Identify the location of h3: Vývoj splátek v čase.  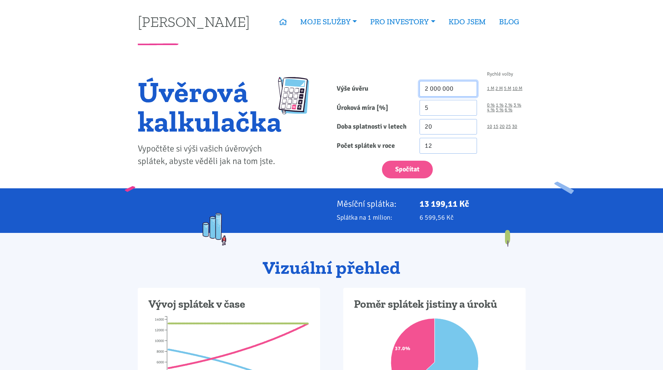
(229, 304).